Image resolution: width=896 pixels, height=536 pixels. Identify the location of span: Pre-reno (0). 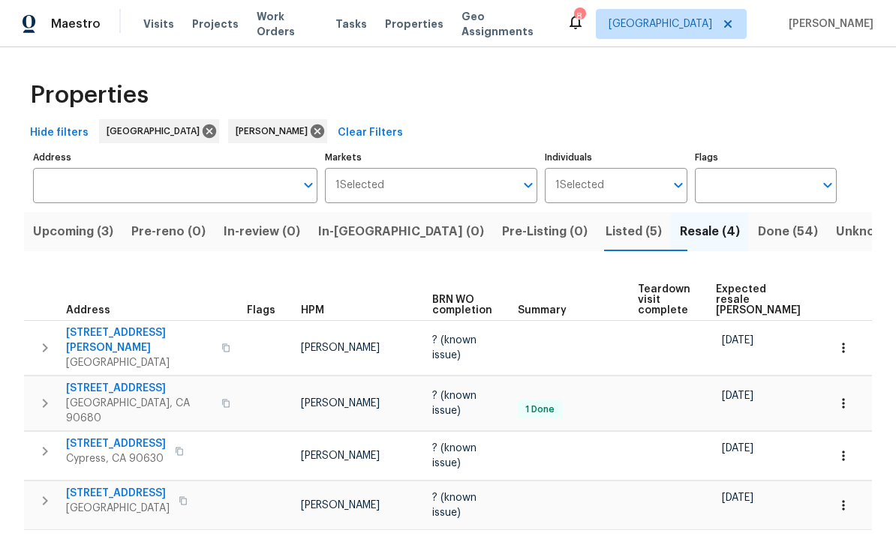
(168, 232).